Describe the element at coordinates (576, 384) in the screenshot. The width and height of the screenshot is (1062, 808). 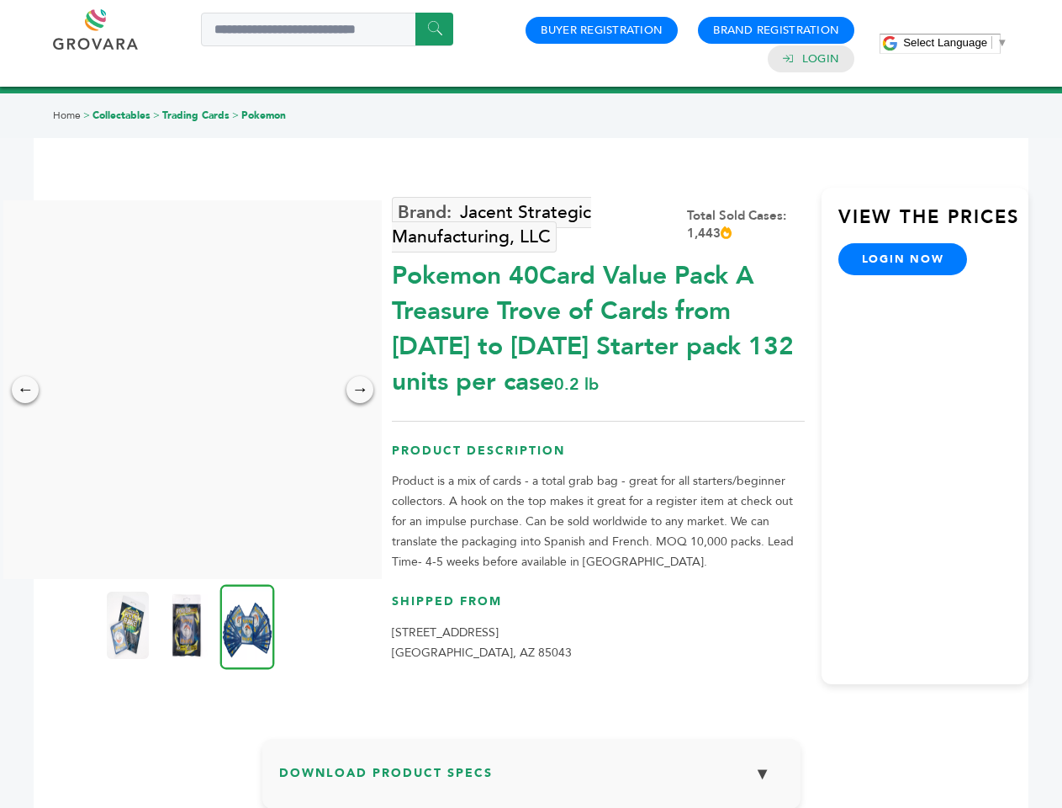
I see `span: 0.2 lb` at that location.